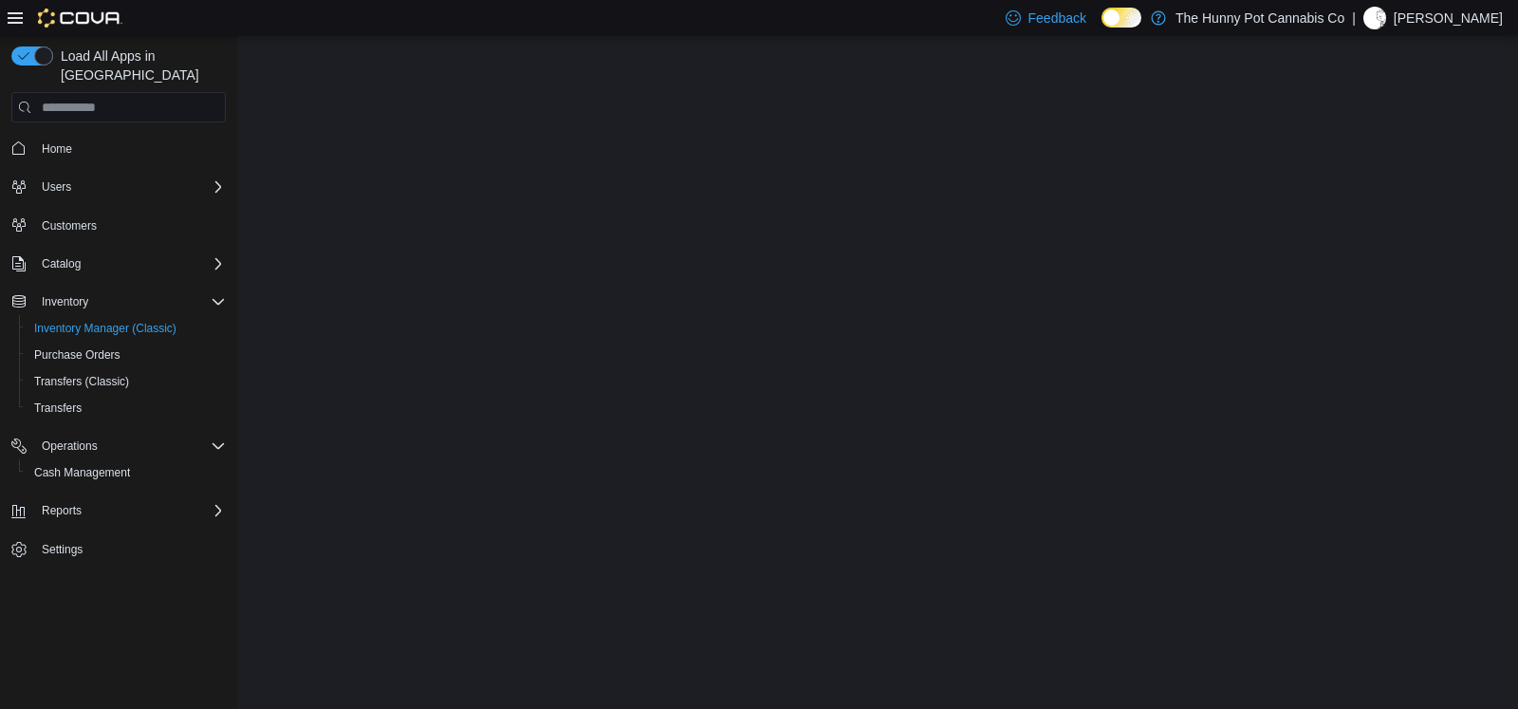  Describe the element at coordinates (80, 18) in the screenshot. I see `img: Cova` at that location.